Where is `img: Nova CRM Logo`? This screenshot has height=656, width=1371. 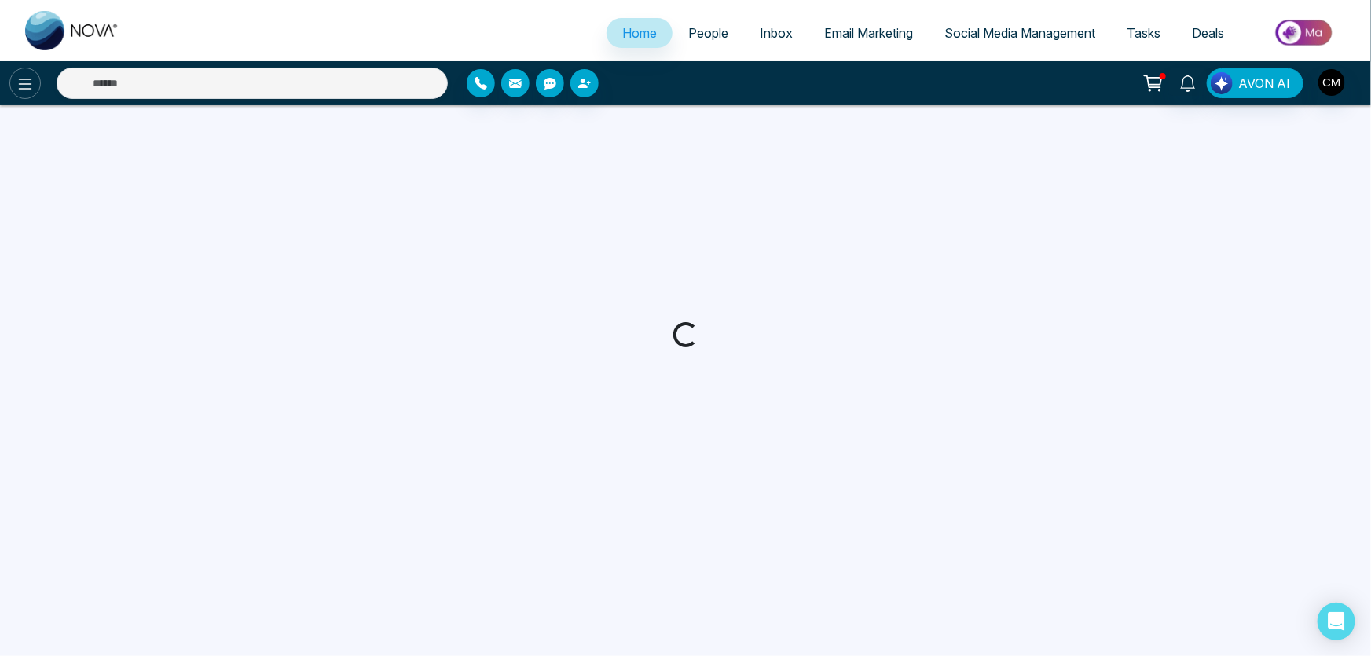
img: Nova CRM Logo is located at coordinates (72, 31).